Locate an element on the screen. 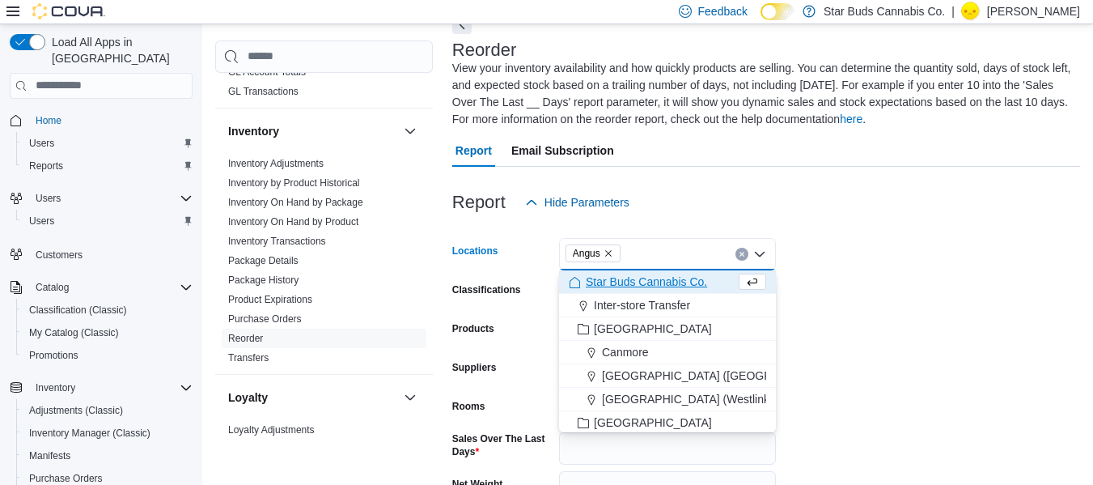 Image resolution: width=1093 pixels, height=485 pixels. a: Reports is located at coordinates (46, 166).